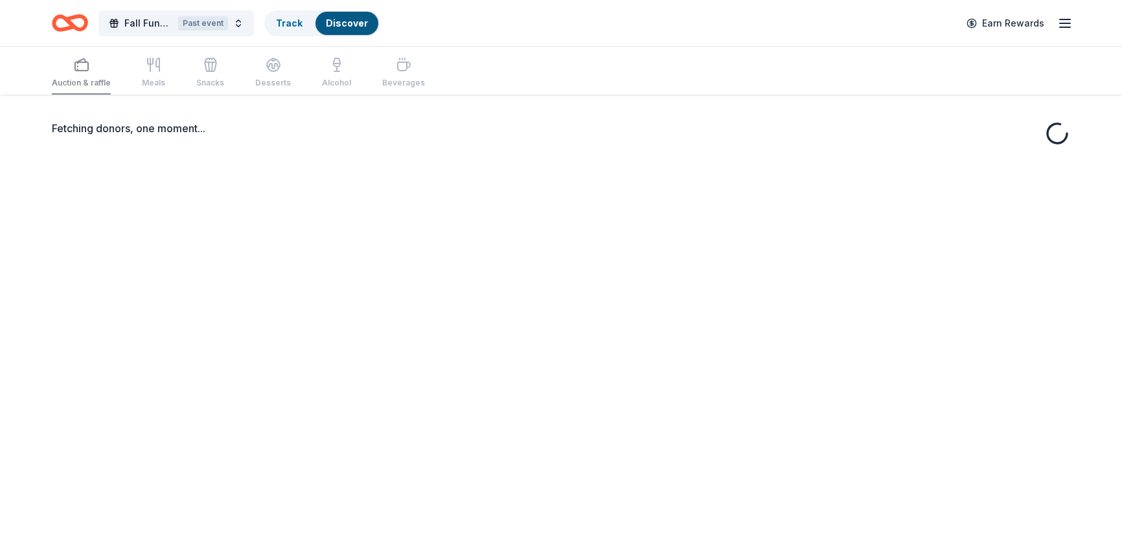 The image size is (1122, 541). Describe the element at coordinates (148, 23) in the screenshot. I see `span: Fall Fundraiser` at that location.